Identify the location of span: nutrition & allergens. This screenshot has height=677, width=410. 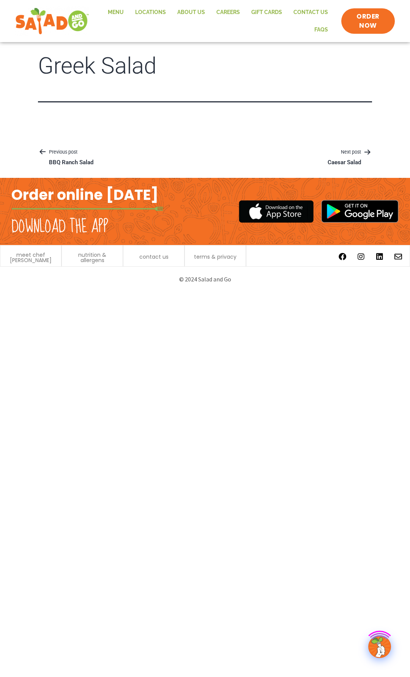
(92, 257).